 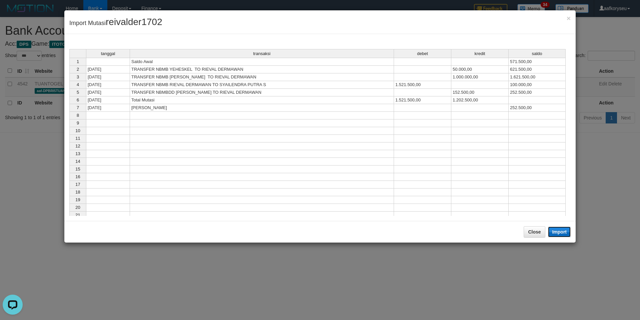 What do you see at coordinates (78, 199) in the screenshot?
I see `span: 19` at bounding box center [78, 199].